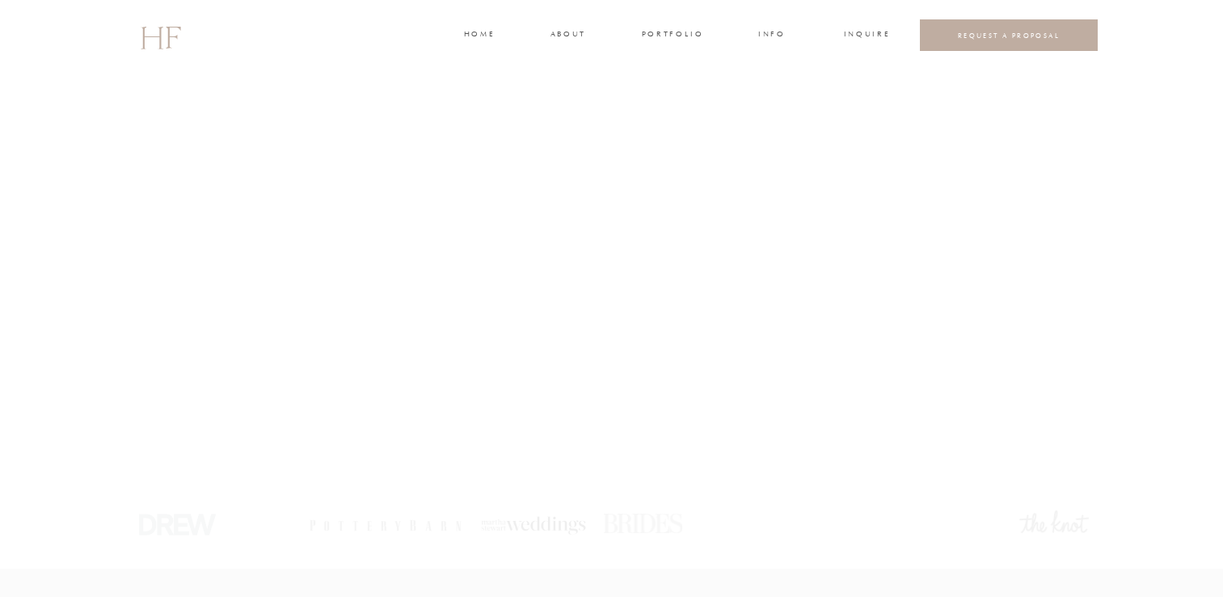 This screenshot has height=597, width=1223. Describe the element at coordinates (866, 36) in the screenshot. I see `a: INQUIRE` at that location.